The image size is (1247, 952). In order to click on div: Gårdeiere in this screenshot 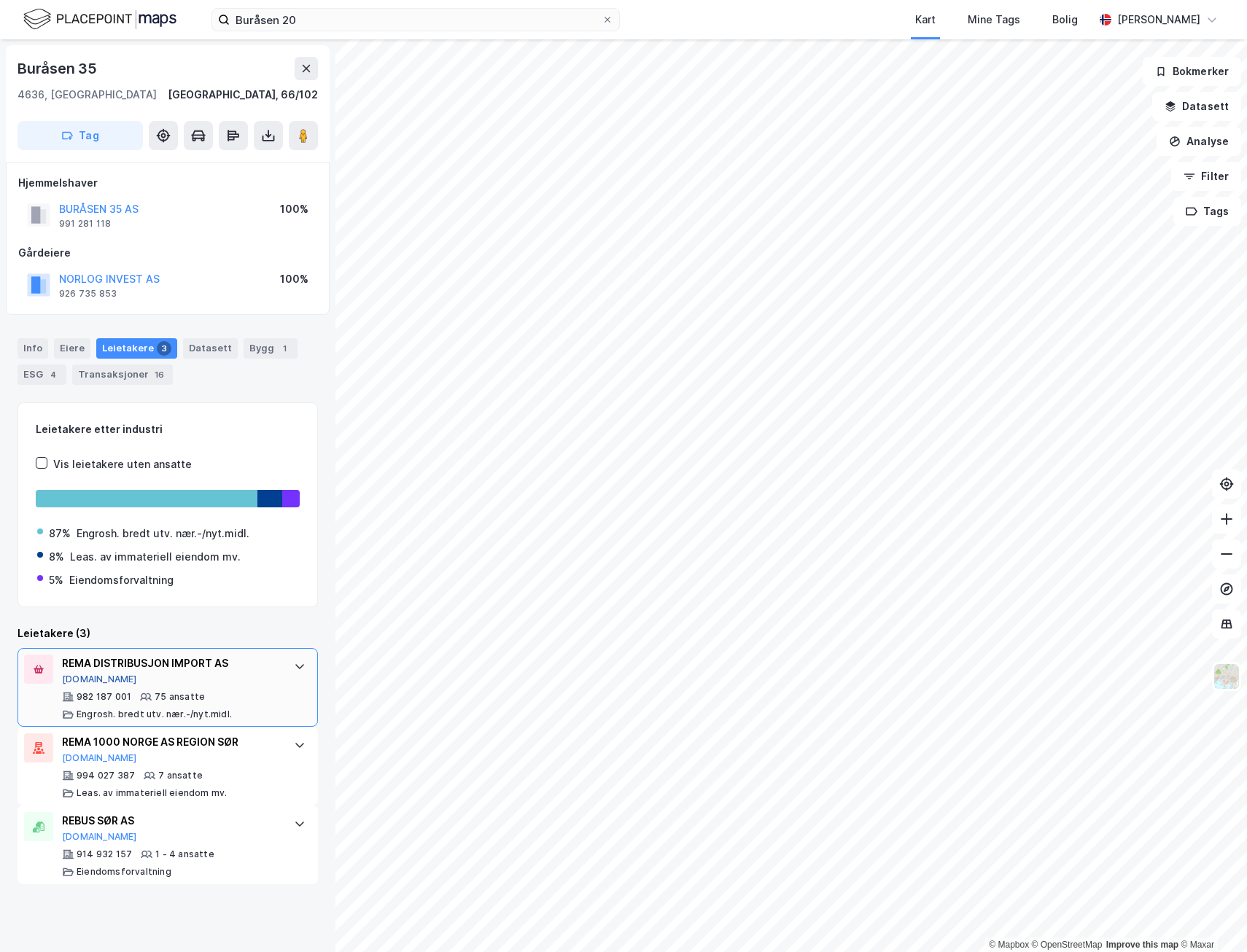, I will do `click(168, 253)`.